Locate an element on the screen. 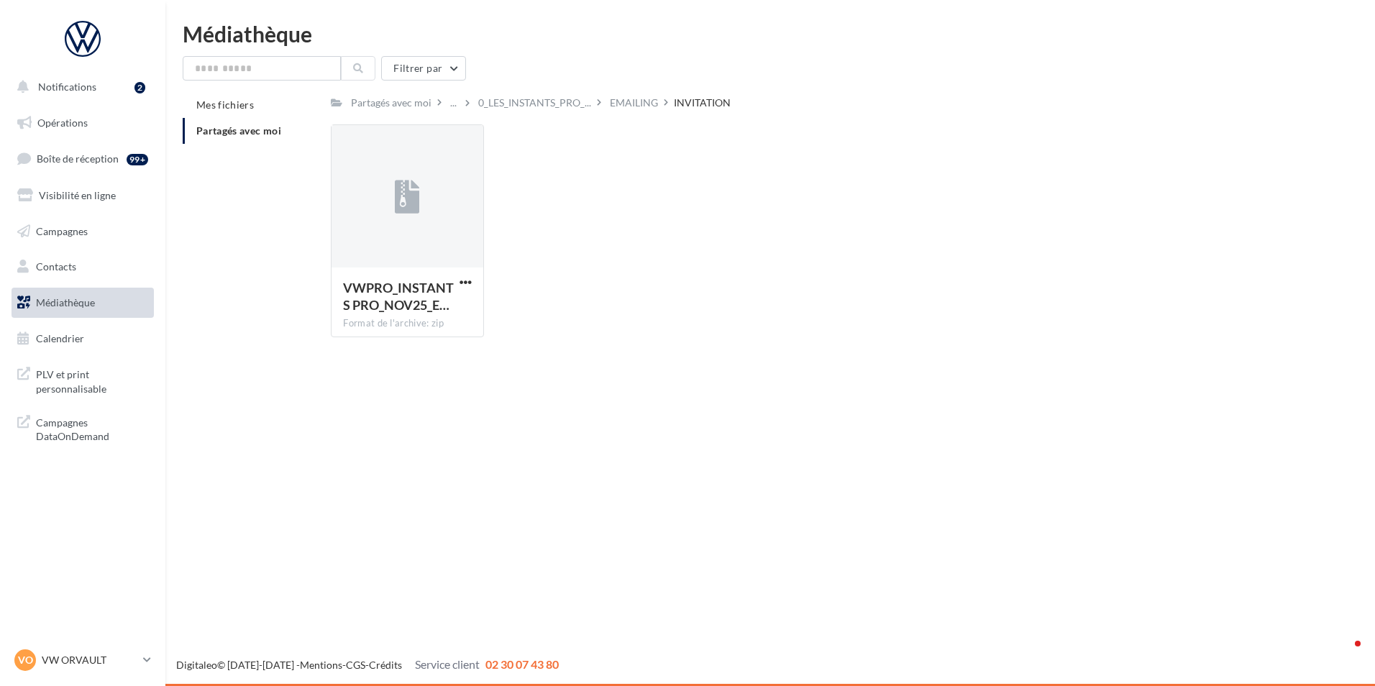  div: Médiathèque is located at coordinates (770, 34).